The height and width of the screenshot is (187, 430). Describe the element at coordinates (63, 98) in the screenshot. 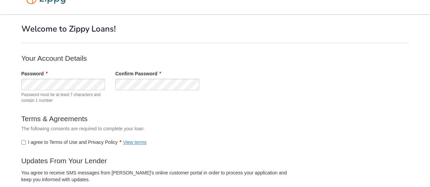

I see `span: Password must be at least 7 characters and contain 1 number` at that location.